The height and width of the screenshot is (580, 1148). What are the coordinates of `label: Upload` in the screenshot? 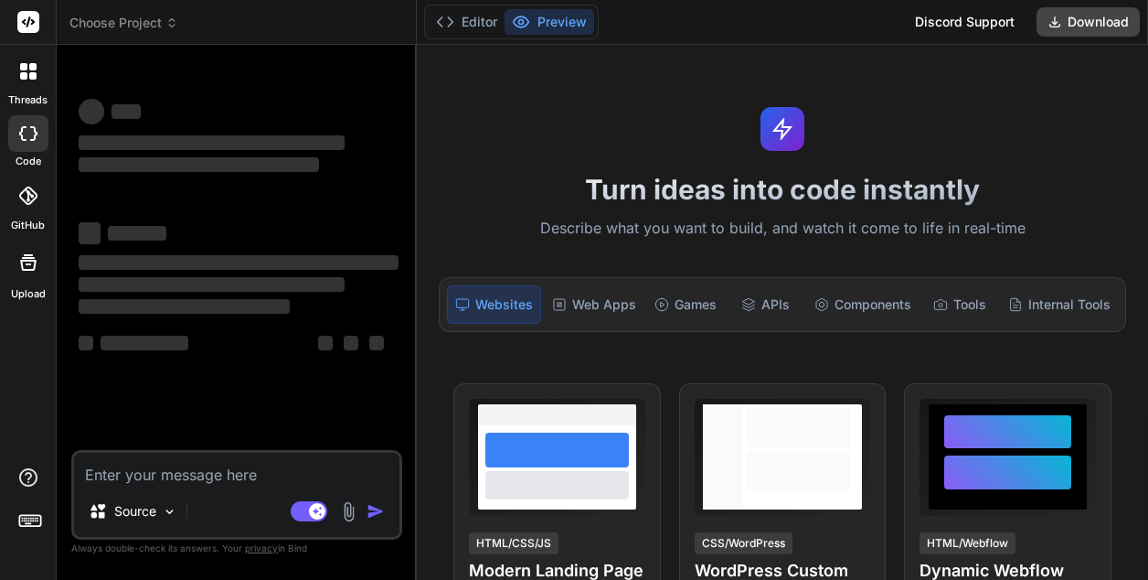 It's located at (28, 294).